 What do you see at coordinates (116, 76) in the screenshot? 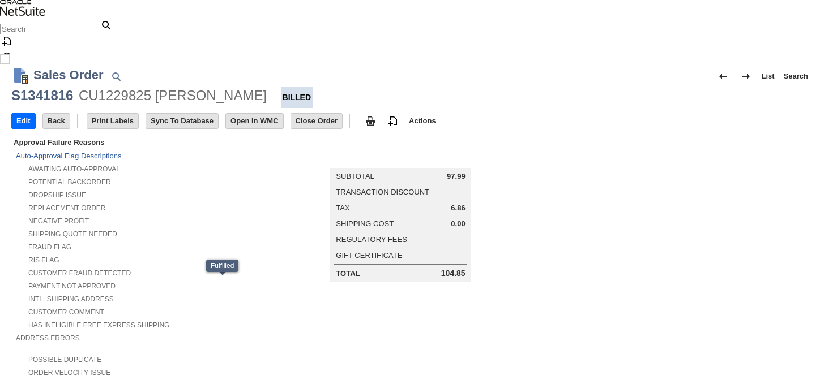
I see `img: Quick Find` at bounding box center [116, 76].